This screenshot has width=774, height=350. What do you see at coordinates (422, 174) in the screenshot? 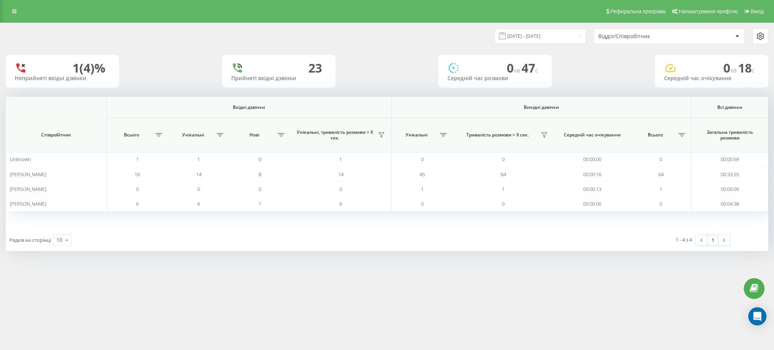
I see `span: 45` at bounding box center [422, 174].